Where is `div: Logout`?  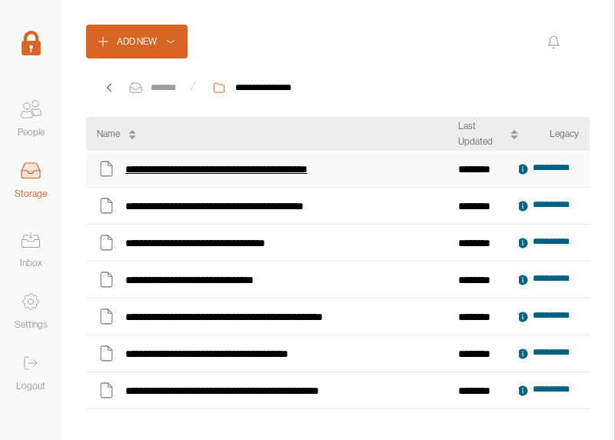 div: Logout is located at coordinates (31, 386).